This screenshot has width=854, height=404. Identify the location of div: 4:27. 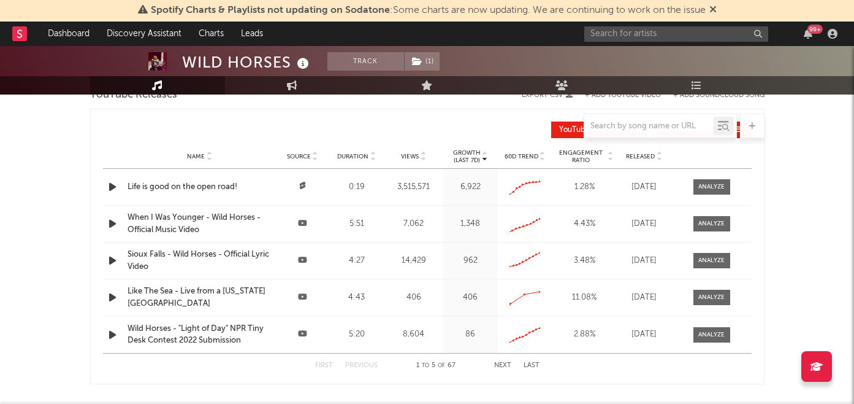
(357, 261).